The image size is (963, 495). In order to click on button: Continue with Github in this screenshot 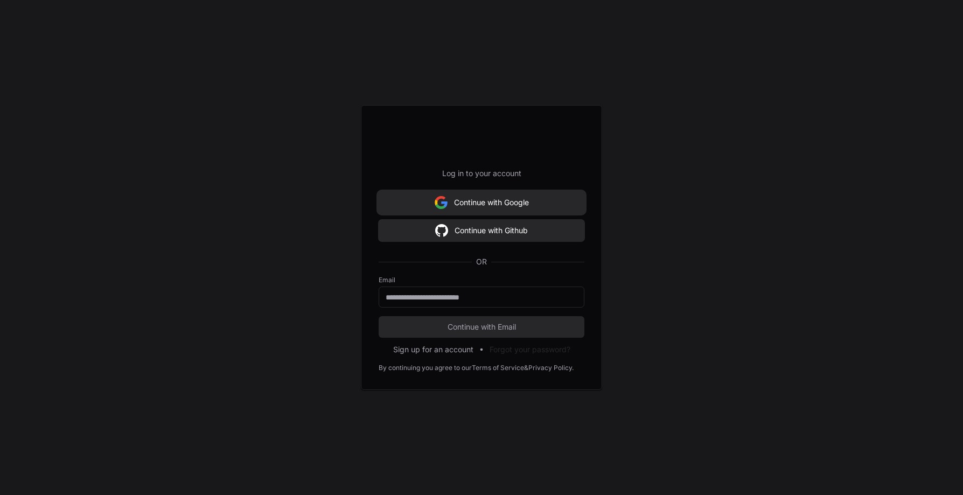, I will do `click(482, 231)`.